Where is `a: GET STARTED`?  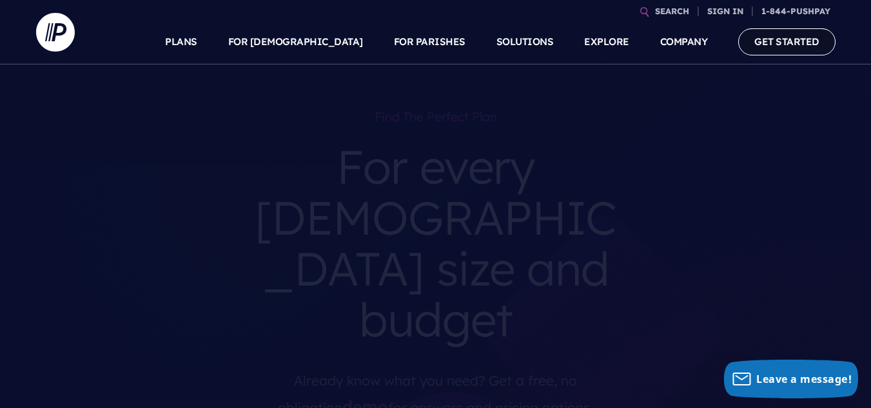 a: GET STARTED is located at coordinates (787, 41).